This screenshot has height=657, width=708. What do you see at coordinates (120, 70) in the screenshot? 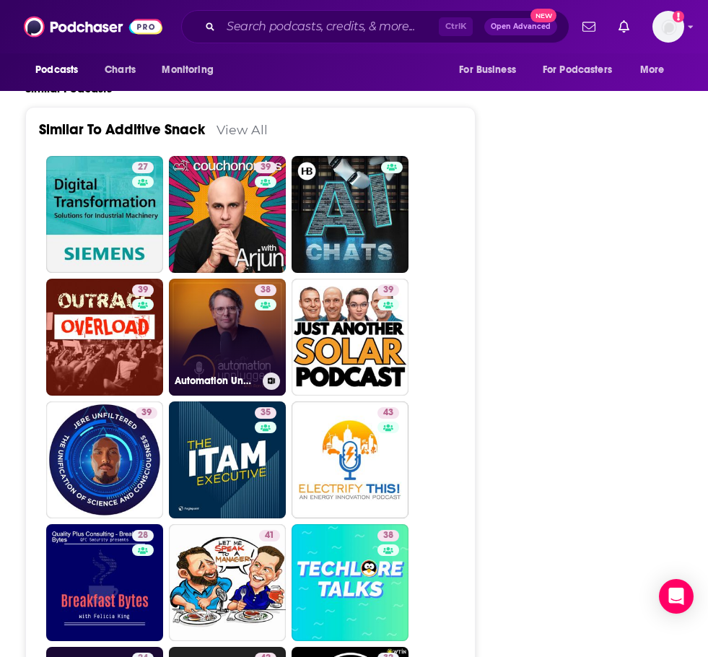
I see `span: Charts` at bounding box center [120, 70].